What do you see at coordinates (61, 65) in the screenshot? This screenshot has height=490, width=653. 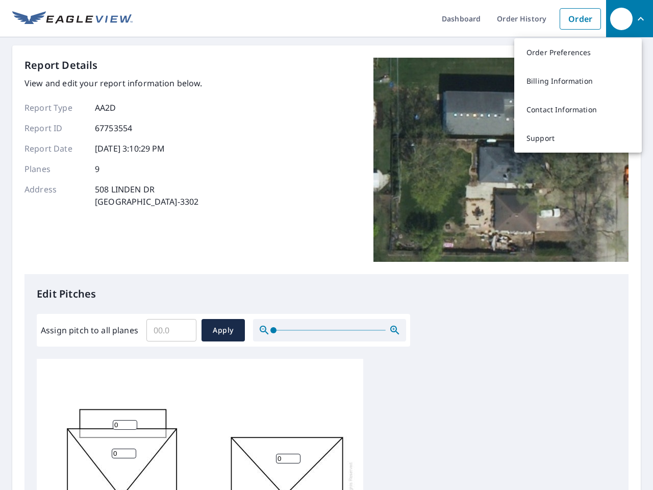 I see `p: Report Details` at bounding box center [61, 65].